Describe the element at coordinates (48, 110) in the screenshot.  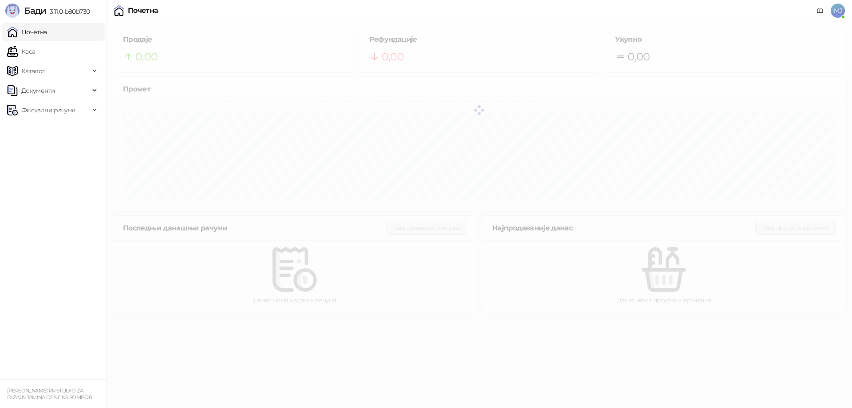
I see `span: Фискални рачуни` at that location.